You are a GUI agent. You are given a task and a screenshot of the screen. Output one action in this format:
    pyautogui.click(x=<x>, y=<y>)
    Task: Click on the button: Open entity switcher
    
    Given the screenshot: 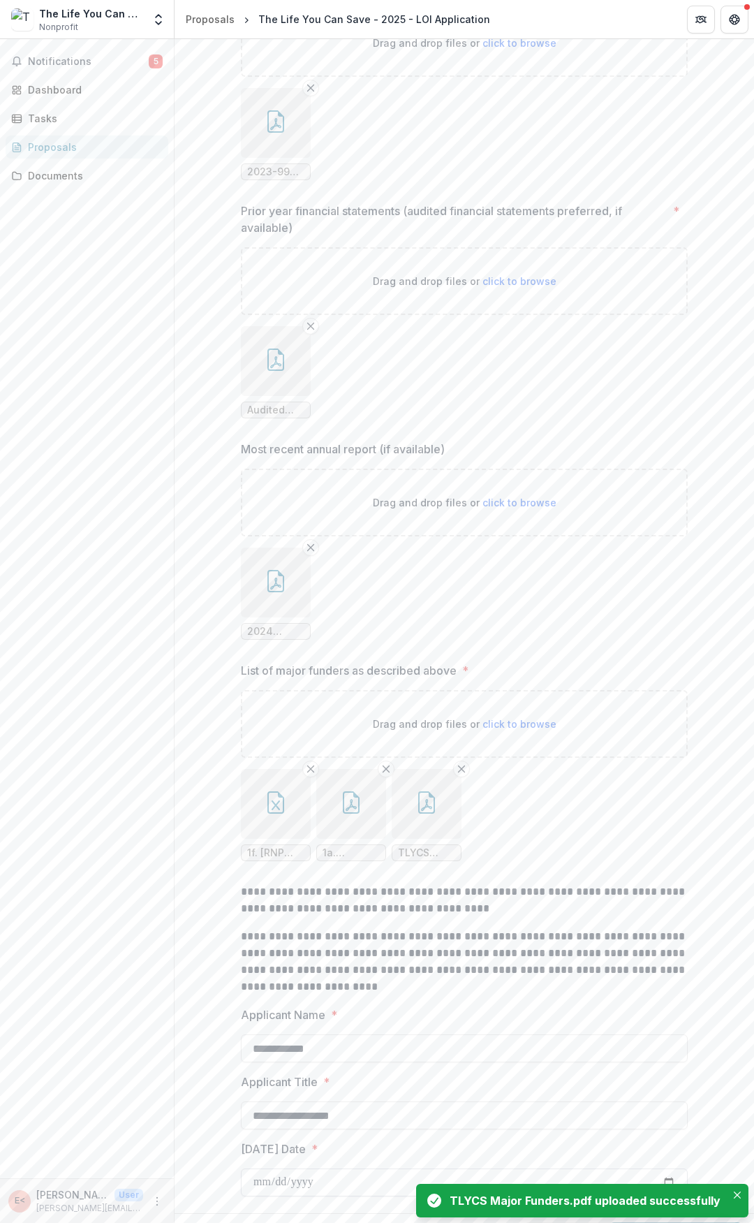 What is the action you would take?
    pyautogui.click(x=159, y=20)
    